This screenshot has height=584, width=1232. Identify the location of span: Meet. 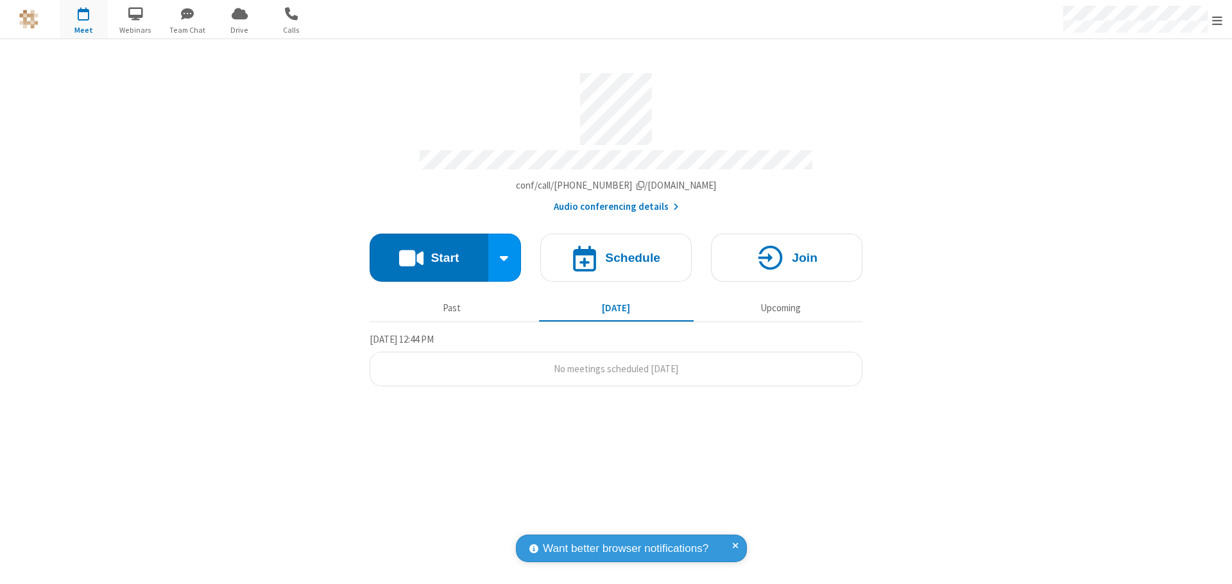
(83, 30).